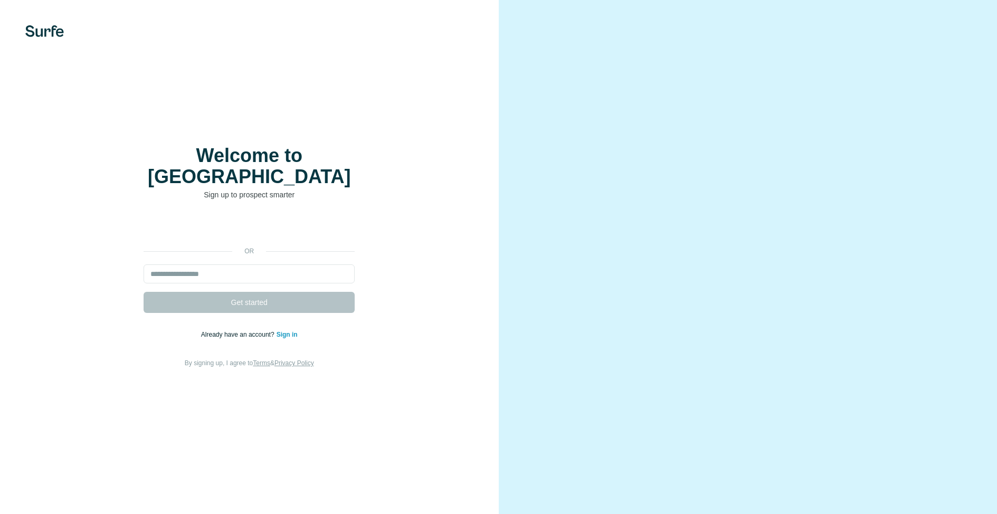 This screenshot has width=997, height=514. Describe the element at coordinates (294, 363) in the screenshot. I see `a: Privacy Policy` at that location.